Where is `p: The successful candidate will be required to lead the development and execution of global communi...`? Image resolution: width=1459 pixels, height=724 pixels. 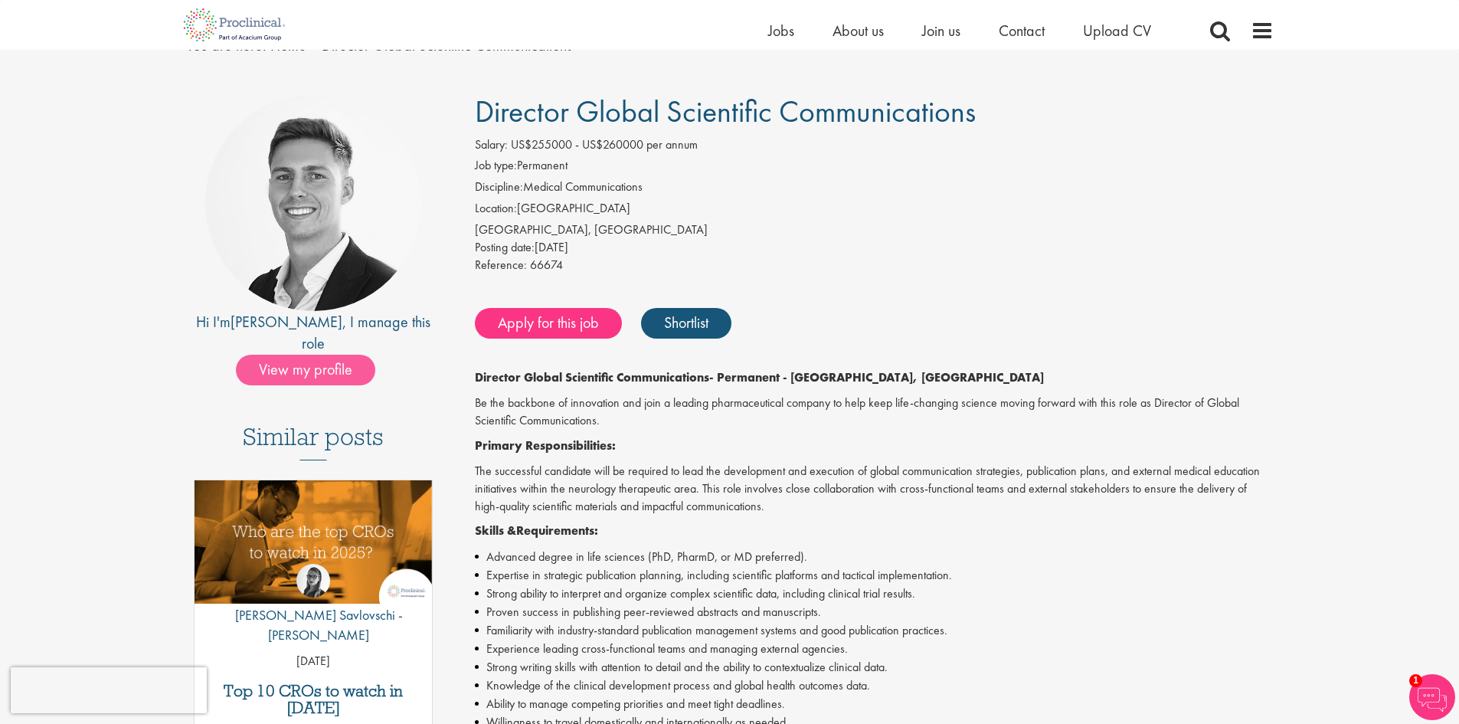
p: The successful candidate will be required to lead the development and execution of global communi... is located at coordinates (874, 489).